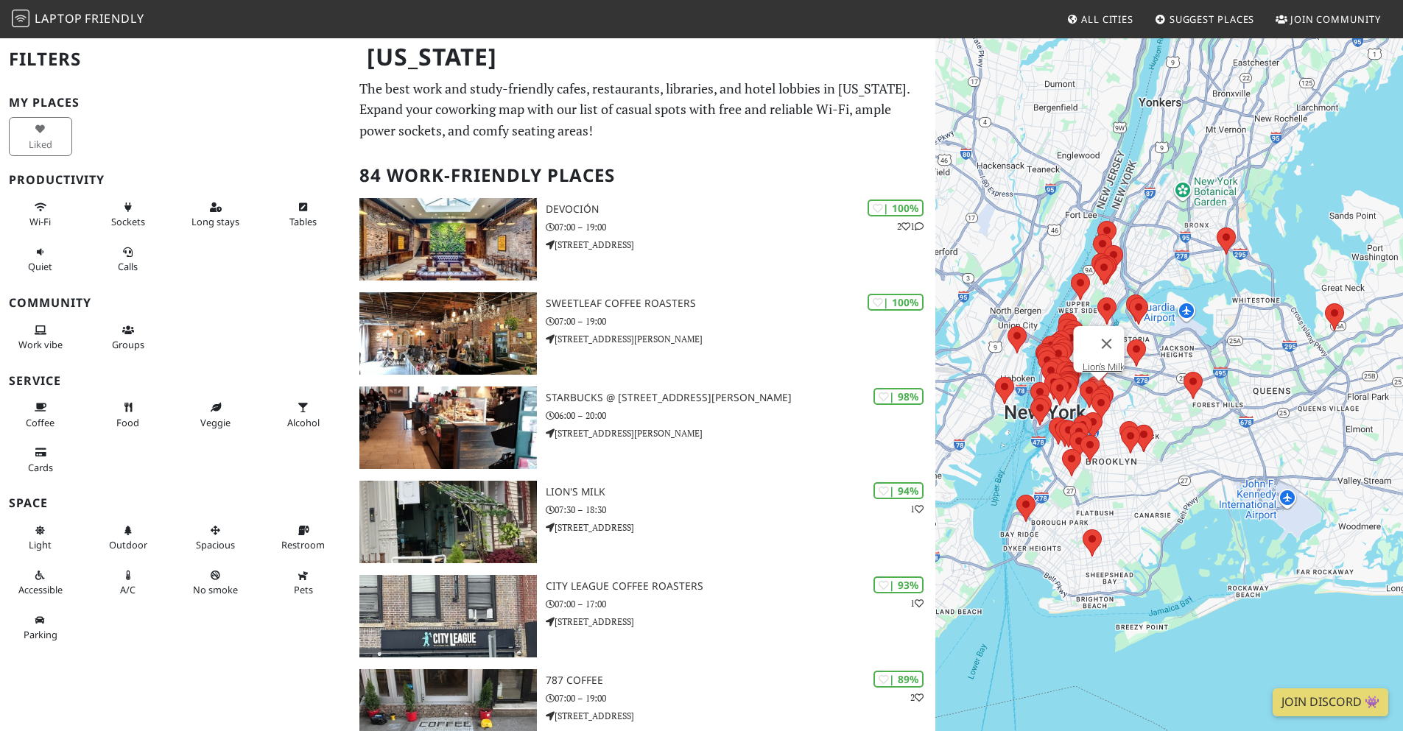 The width and height of the screenshot is (1403, 731). What do you see at coordinates (643, 175) in the screenshot?
I see `h2: 84 Work-Friendly Places` at bounding box center [643, 175].